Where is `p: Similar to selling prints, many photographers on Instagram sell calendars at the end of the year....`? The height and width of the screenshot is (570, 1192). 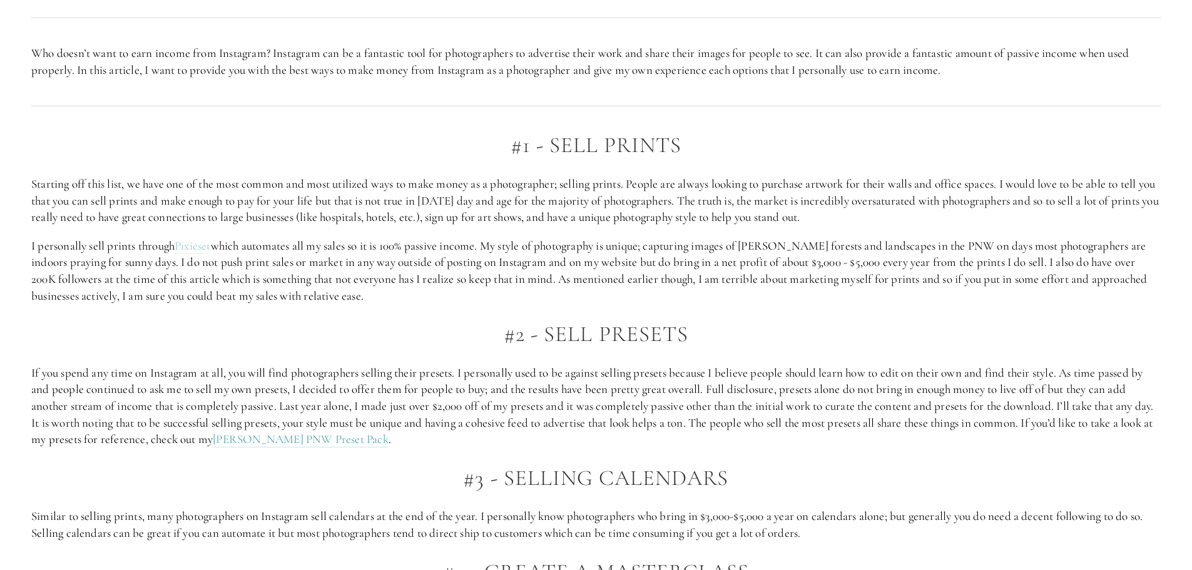 p: Similar to selling prints, many photographers on Instagram sell calendars at the end of the year.... is located at coordinates (596, 524).